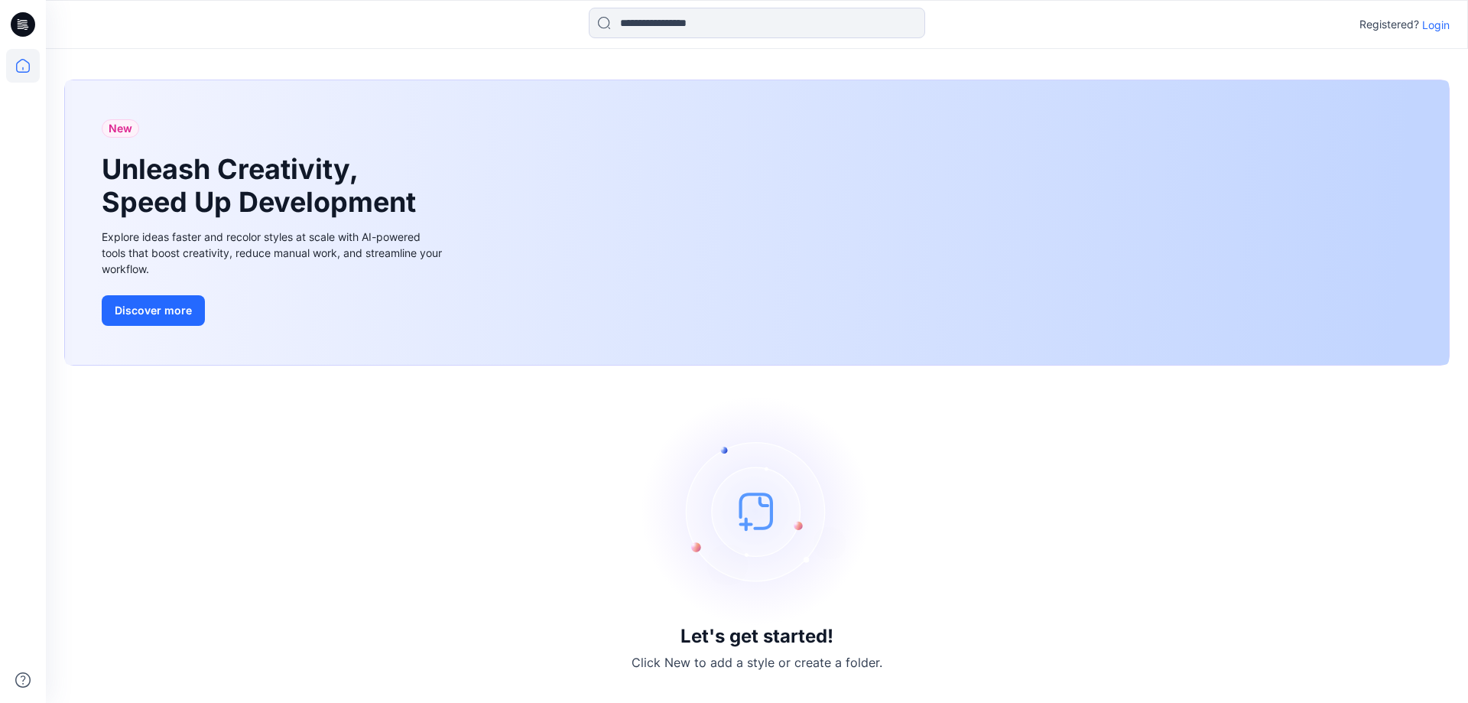  Describe the element at coordinates (274, 252) in the screenshot. I see `div: Explore ideas faster and recolor styles at scale with AI-powered tools that boost creativity, red...` at that location.